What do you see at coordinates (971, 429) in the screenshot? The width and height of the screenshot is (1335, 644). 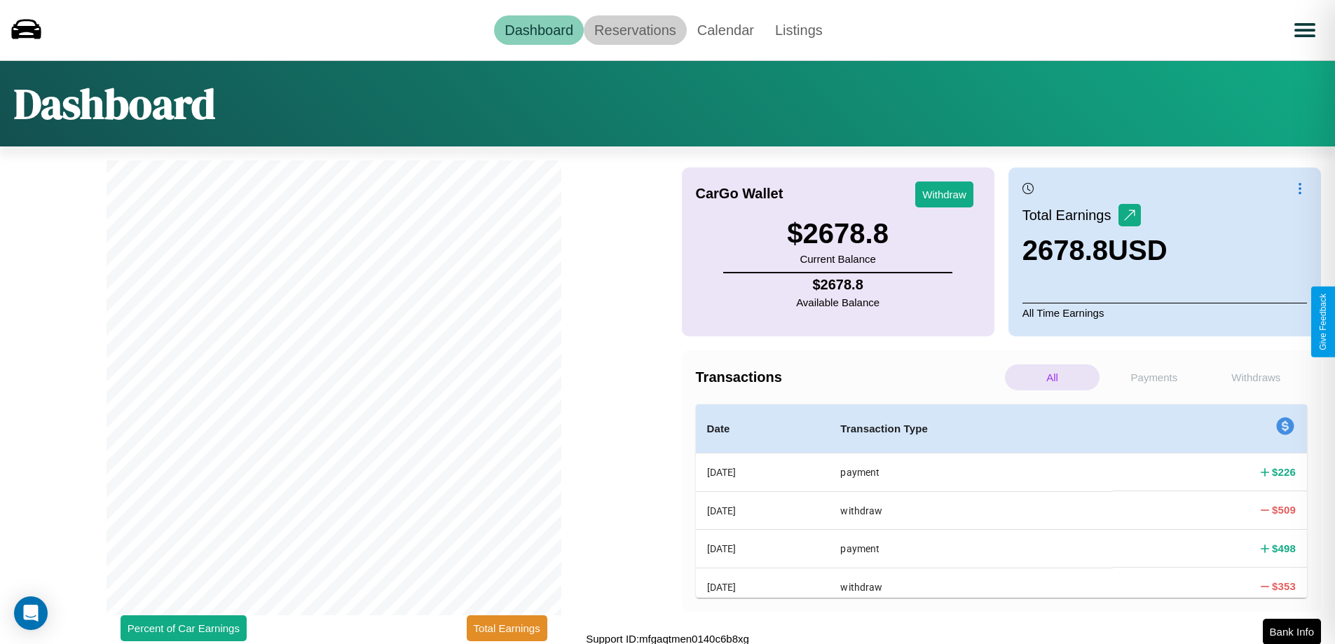 I see `h4: Transaction Type` at bounding box center [971, 429].